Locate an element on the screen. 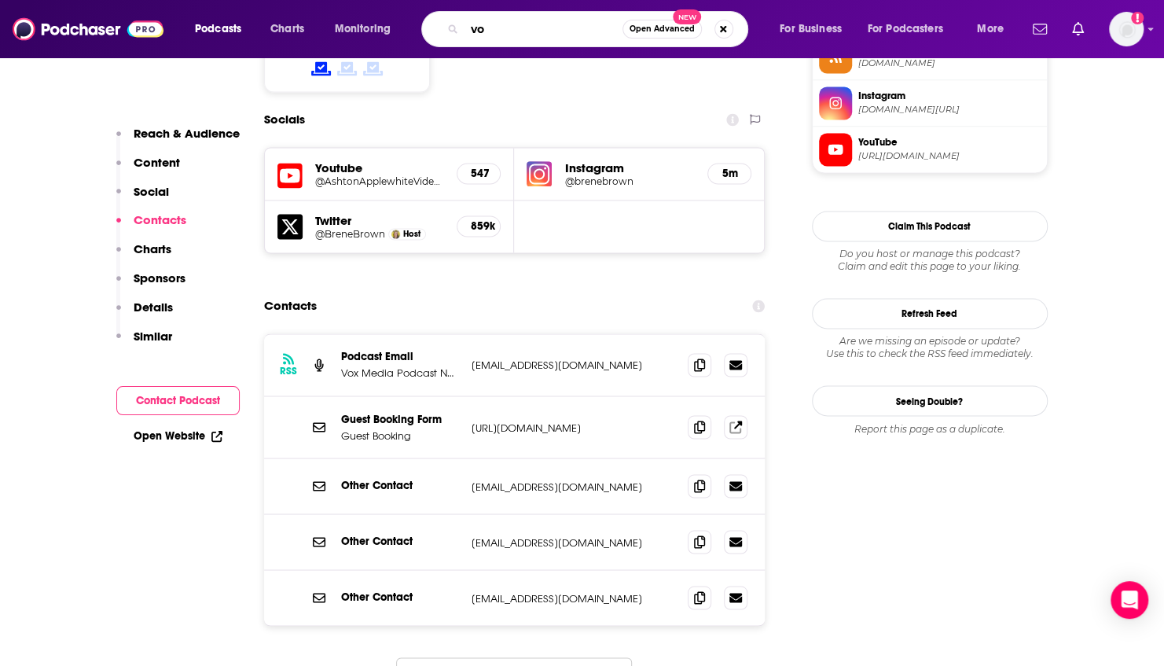 The height and width of the screenshot is (666, 1164). span: YouTube is located at coordinates (949, 142).